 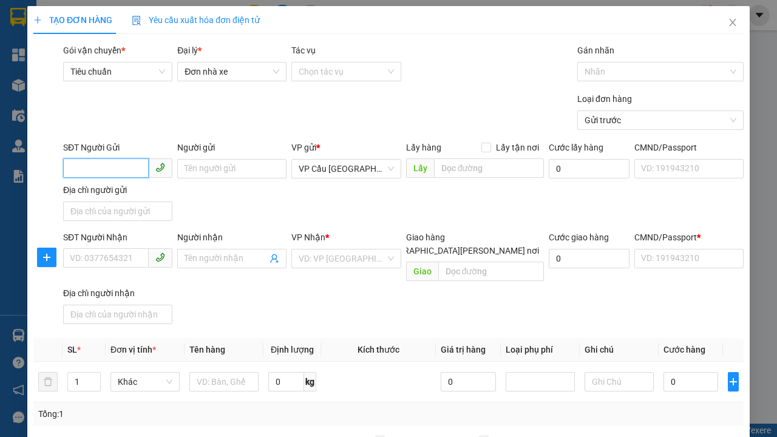 I want to click on div: VP gửi, so click(x=346, y=147).